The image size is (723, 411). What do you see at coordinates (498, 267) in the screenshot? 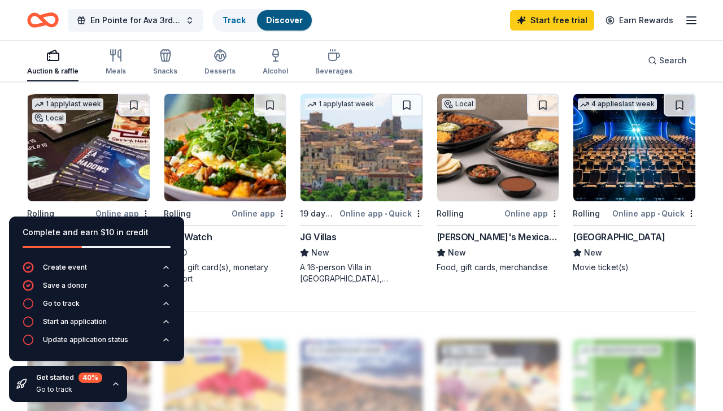
I see `div: Food, gift cards, merchandise` at bounding box center [498, 267].